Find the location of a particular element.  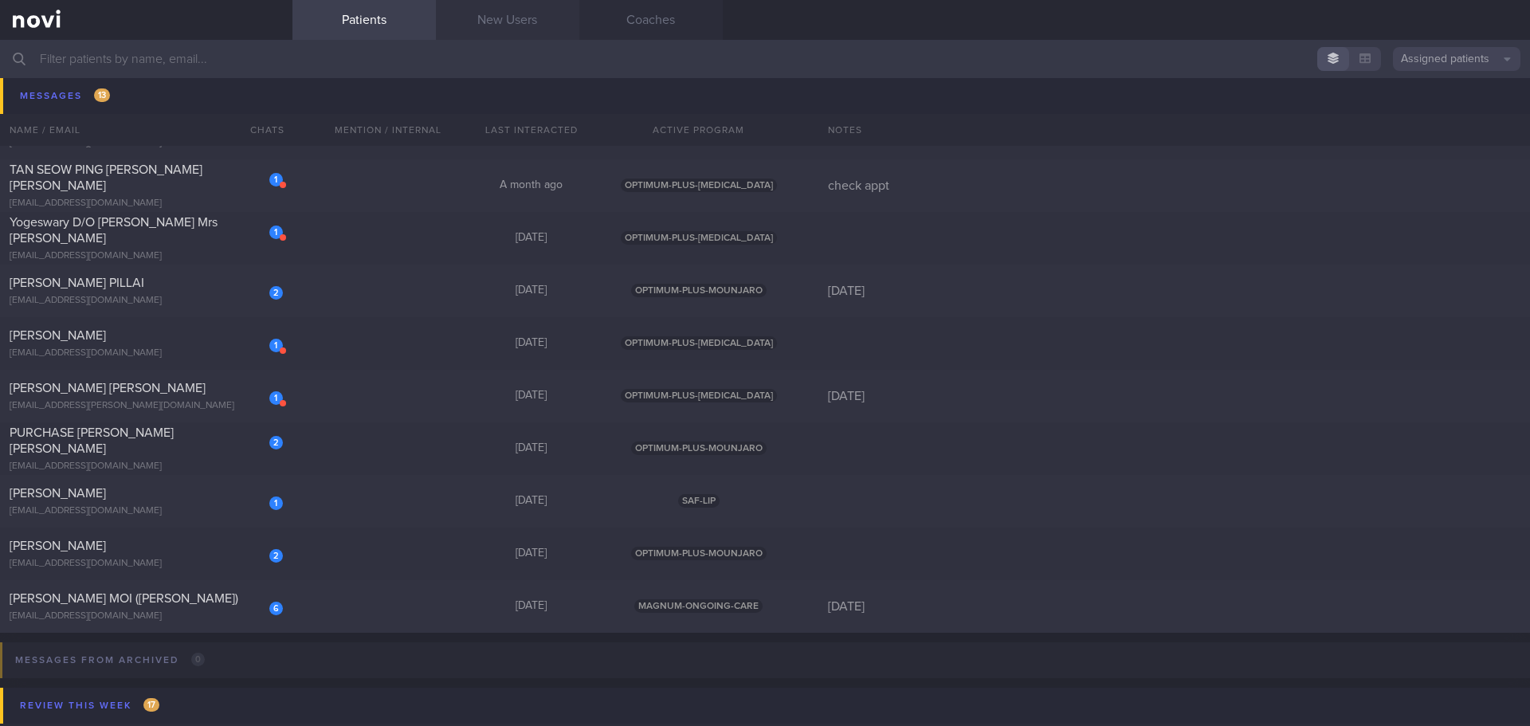

div: 6 is located at coordinates (276, 608).